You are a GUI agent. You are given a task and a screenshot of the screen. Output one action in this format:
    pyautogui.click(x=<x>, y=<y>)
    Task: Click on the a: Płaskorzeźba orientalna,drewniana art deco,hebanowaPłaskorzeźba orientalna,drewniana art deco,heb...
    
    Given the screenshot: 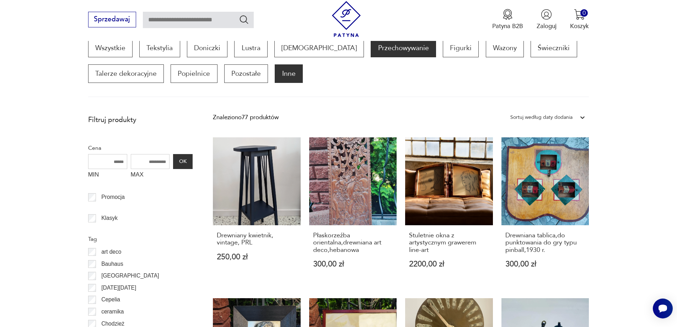 What is the action you would take?
    pyautogui.click(x=353, y=211)
    